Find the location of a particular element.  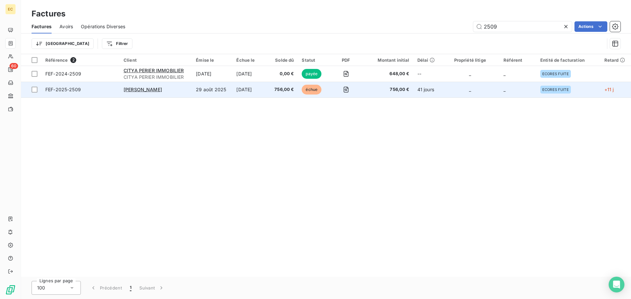

span: 2 is located at coordinates (73, 60).